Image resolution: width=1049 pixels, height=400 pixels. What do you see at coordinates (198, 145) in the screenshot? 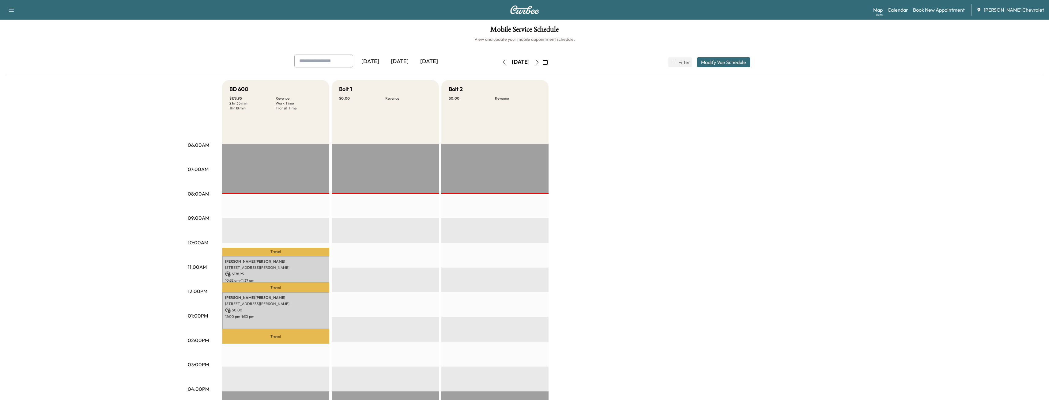
I see `p: 06:00AM` at bounding box center [198, 145].